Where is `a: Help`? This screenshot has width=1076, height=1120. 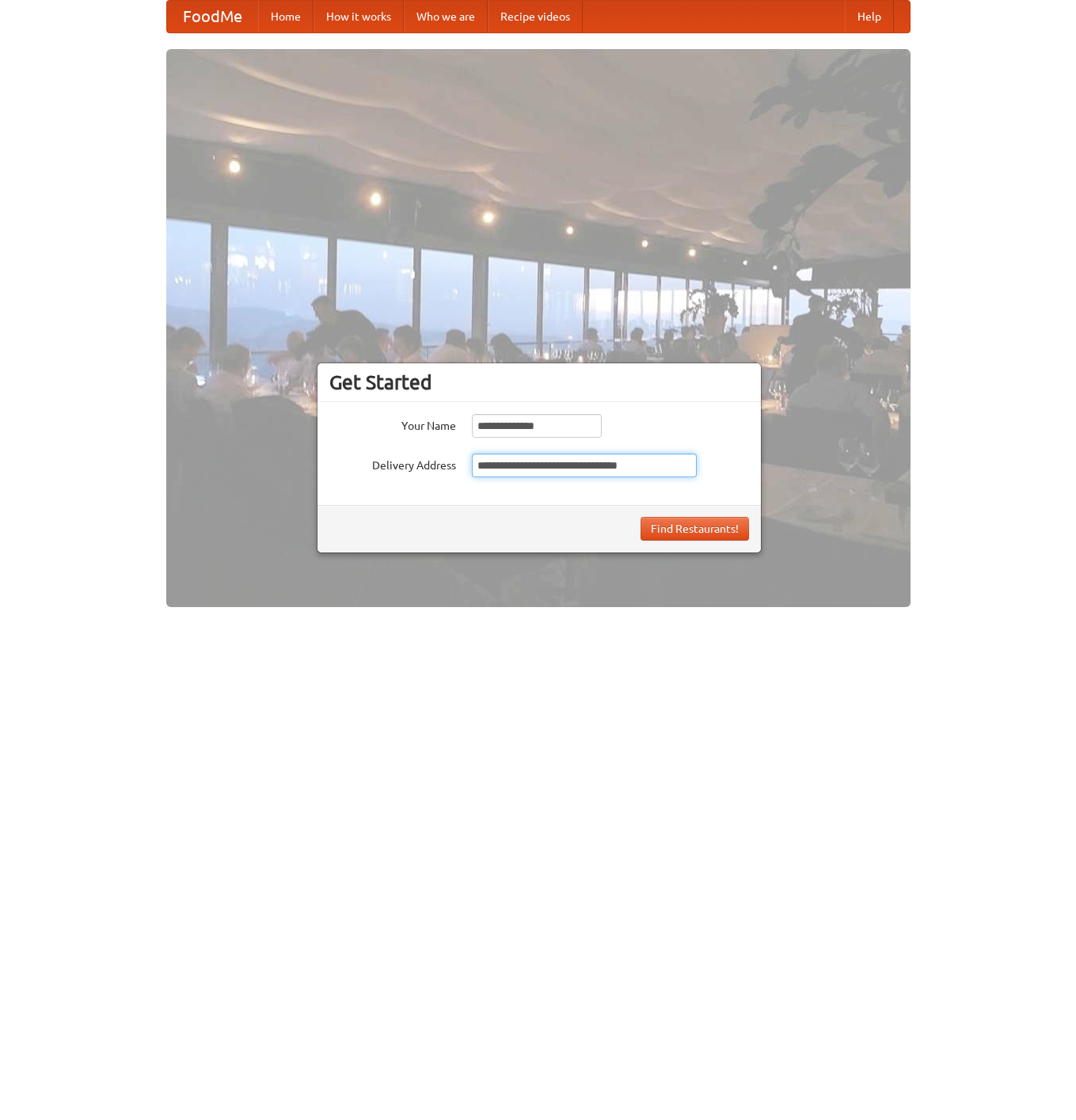 a: Help is located at coordinates (869, 17).